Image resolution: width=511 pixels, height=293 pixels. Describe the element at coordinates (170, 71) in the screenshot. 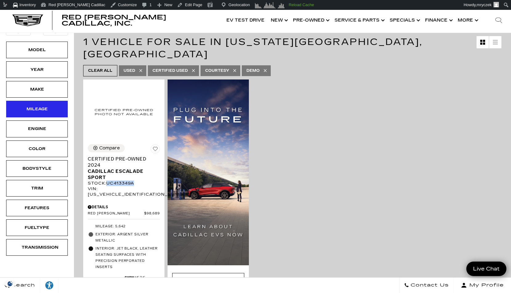

I see `span: Certified Used` at that location.